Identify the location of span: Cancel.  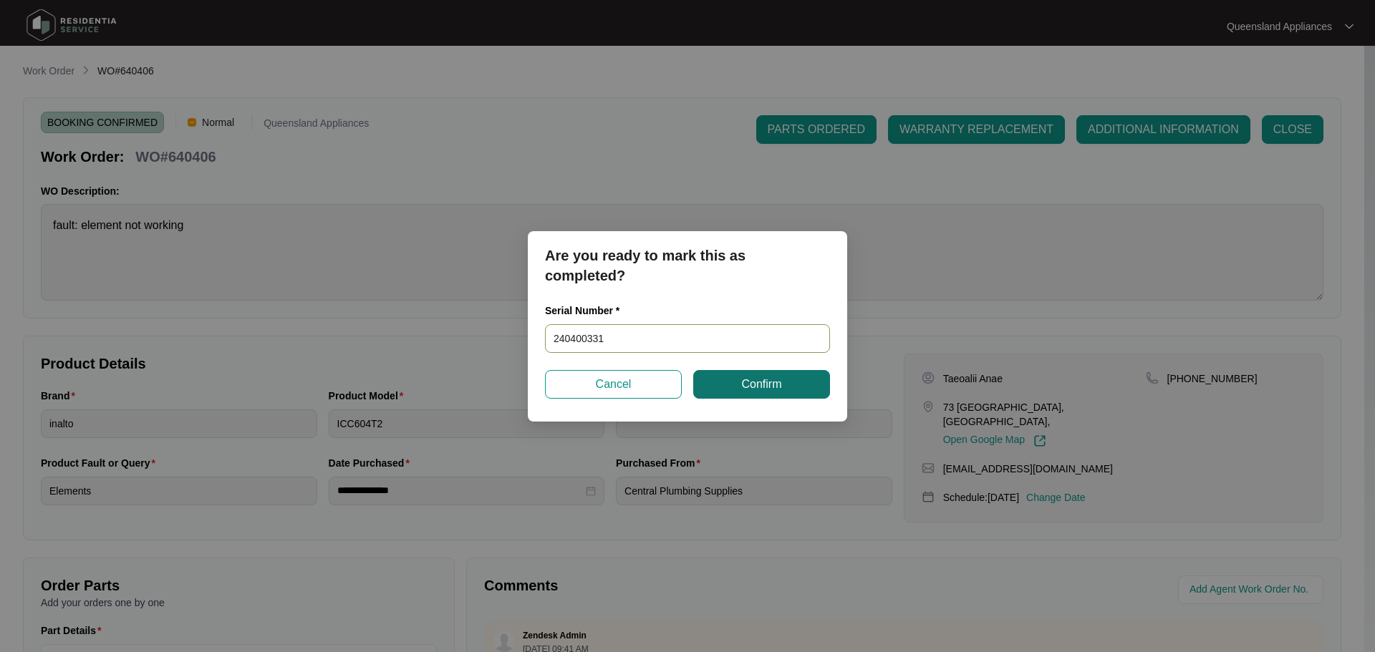
(614, 385).